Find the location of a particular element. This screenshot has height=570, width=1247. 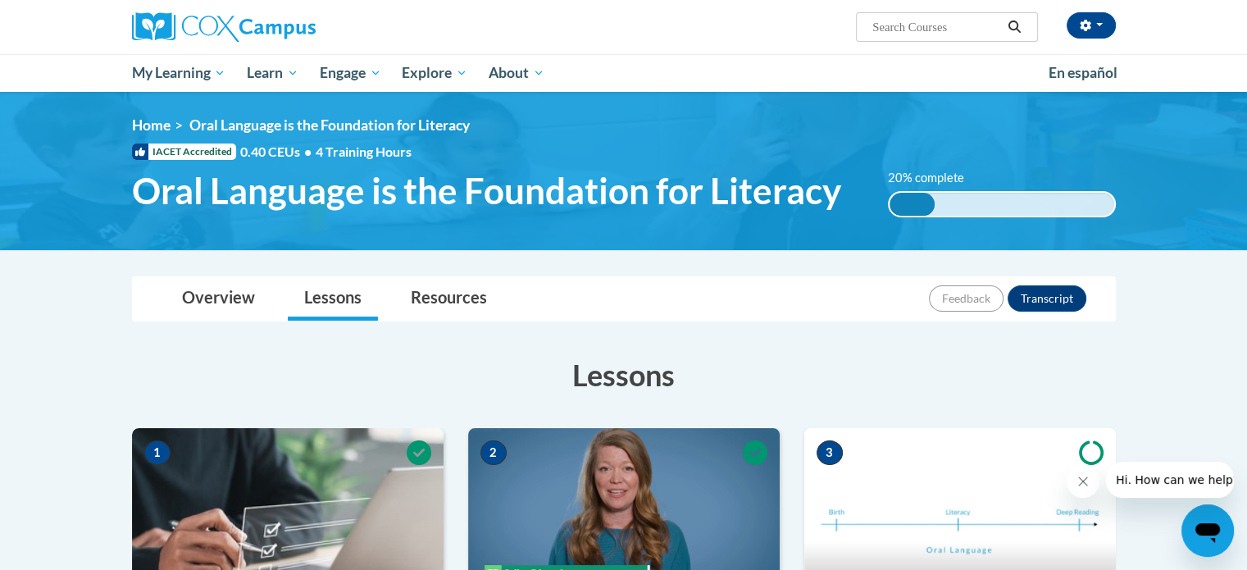

a: Resources is located at coordinates (448, 298).